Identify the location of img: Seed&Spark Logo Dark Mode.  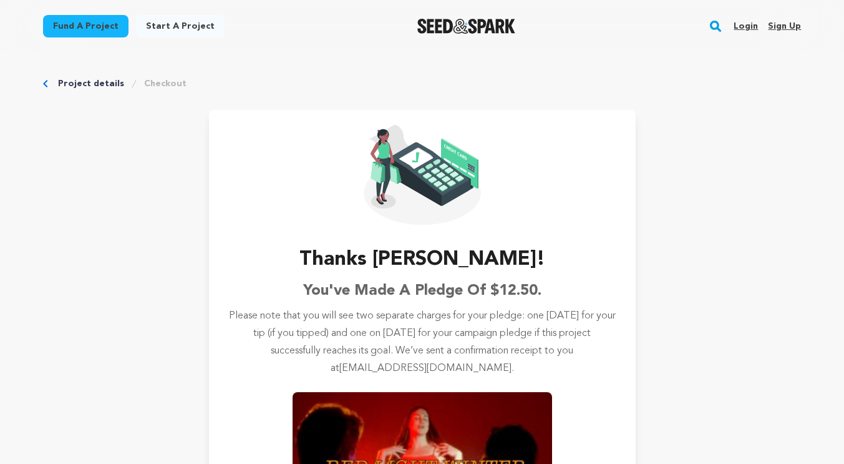
(466, 26).